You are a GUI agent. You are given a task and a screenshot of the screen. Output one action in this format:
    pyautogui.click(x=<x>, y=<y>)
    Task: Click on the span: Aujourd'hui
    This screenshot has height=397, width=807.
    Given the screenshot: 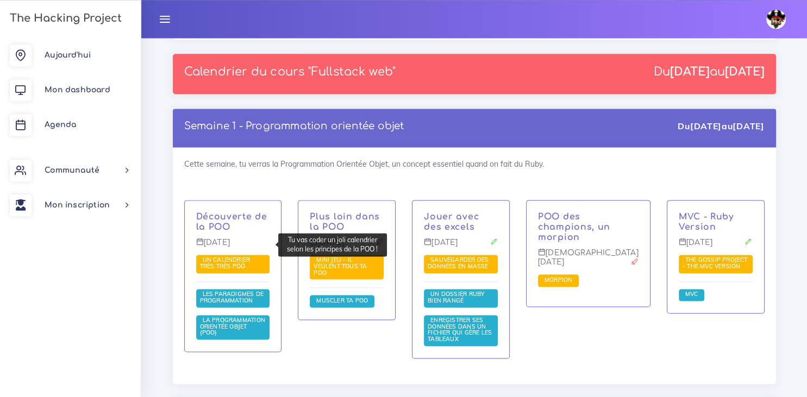 What is the action you would take?
    pyautogui.click(x=67, y=55)
    